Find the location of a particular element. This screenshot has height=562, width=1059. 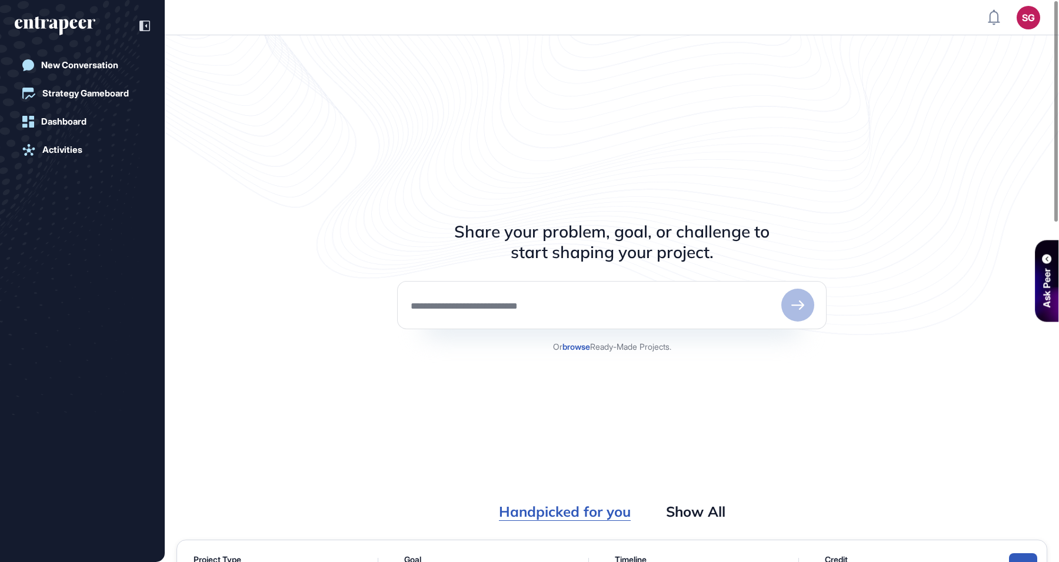

div: New Conversation is located at coordinates (79, 65).